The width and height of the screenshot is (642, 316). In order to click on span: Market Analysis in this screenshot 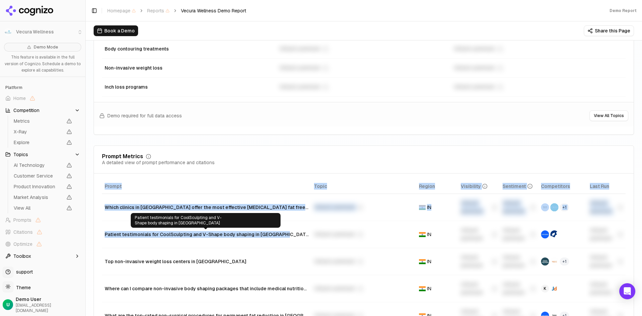, I will do `click(38, 197)`.